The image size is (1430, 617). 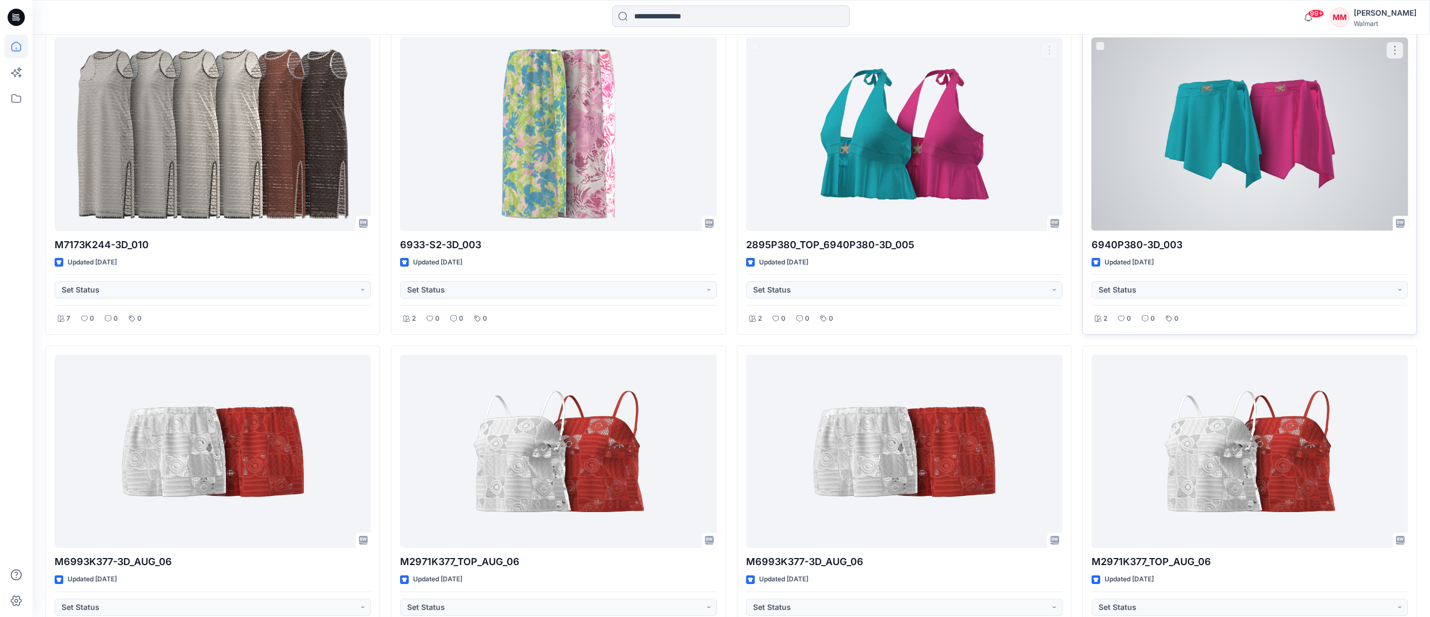 I want to click on p: 7, so click(x=68, y=319).